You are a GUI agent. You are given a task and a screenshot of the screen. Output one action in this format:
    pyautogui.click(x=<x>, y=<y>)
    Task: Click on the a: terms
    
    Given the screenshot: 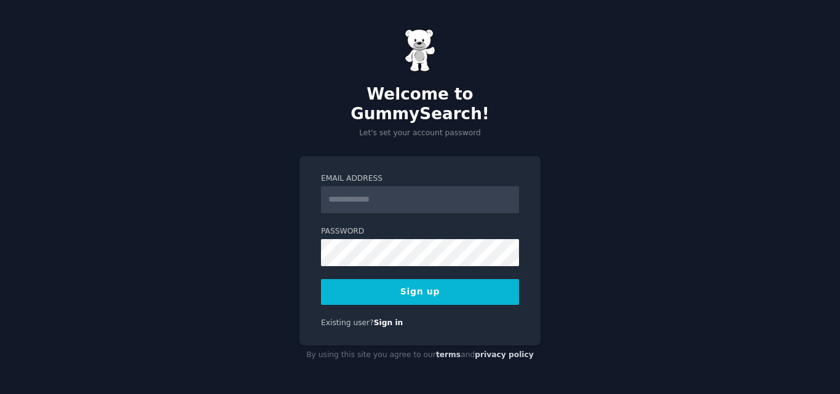 What is the action you would take?
    pyautogui.click(x=448, y=355)
    